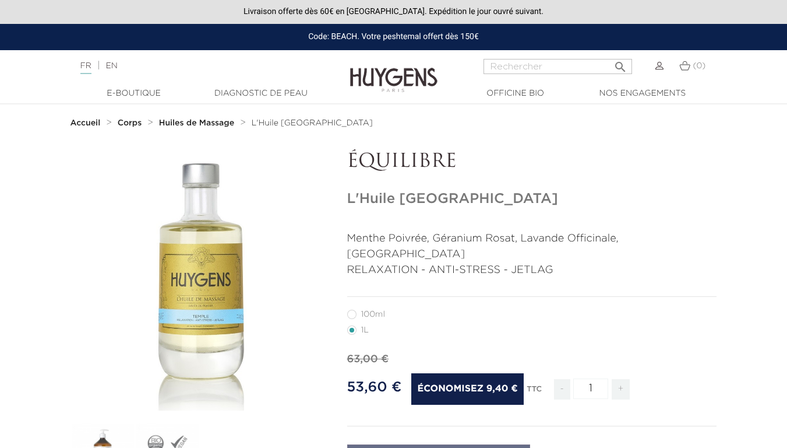 The image size is (787, 448). What do you see at coordinates (134, 93) in the screenshot?
I see `a: E-Boutique` at bounding box center [134, 93].